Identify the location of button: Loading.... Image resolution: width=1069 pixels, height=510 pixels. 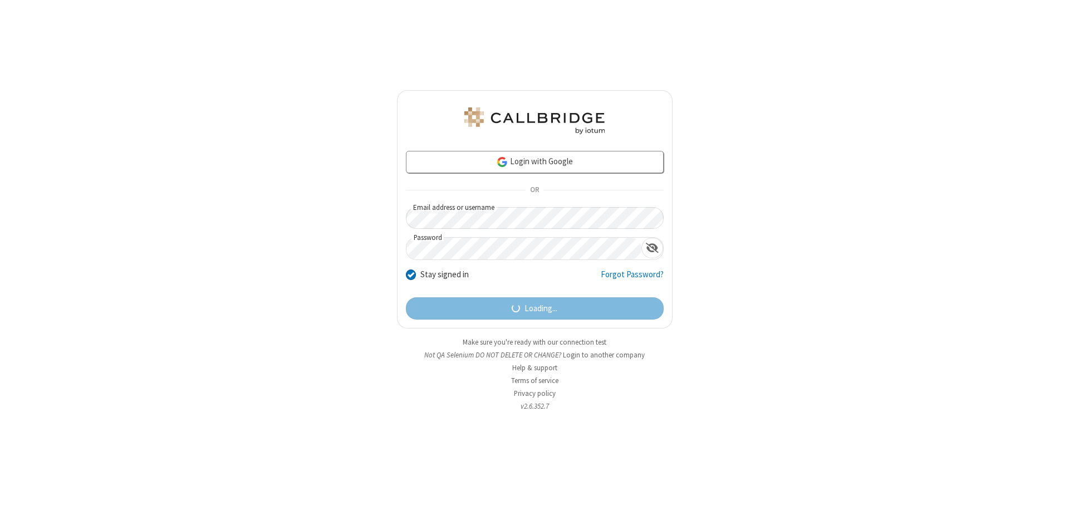
(534, 308).